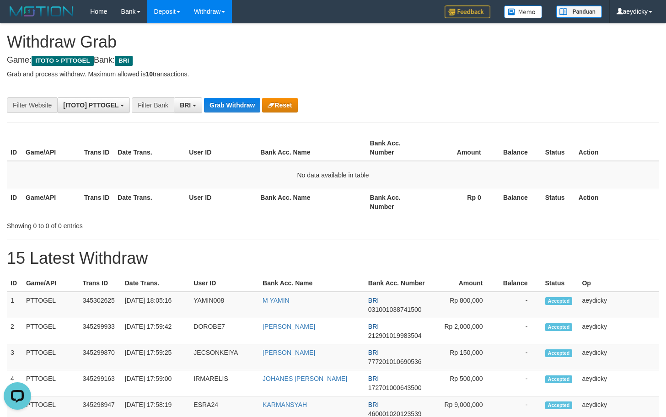 This screenshot has width=666, height=417. What do you see at coordinates (232, 105) in the screenshot?
I see `button: Grab Withdraw` at bounding box center [232, 105].